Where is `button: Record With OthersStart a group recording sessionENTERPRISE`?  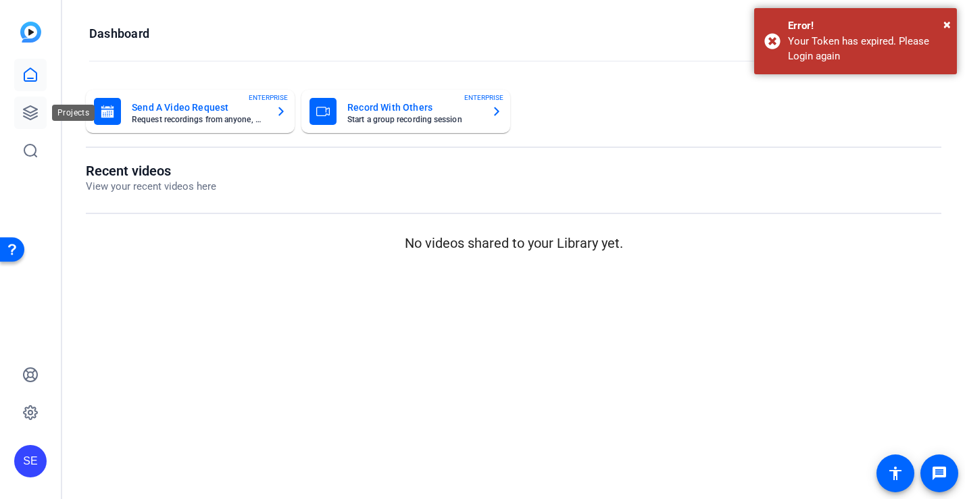
button: Record With OthersStart a group recording sessionENTERPRISE is located at coordinates (405, 112).